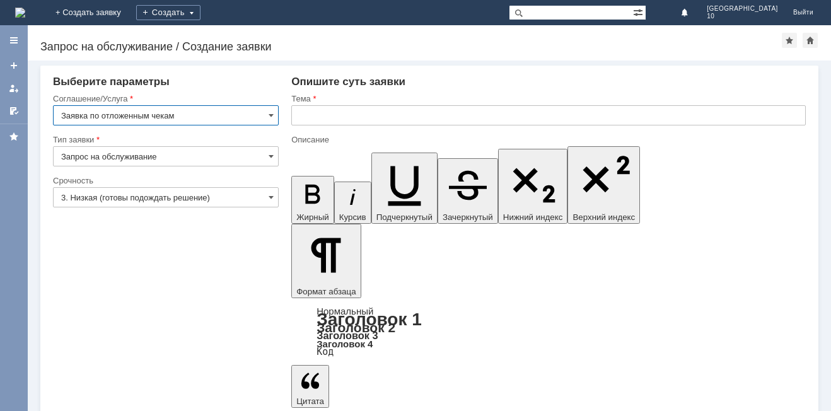 The width and height of the screenshot is (831, 411). Describe the element at coordinates (14, 111) in the screenshot. I see `a: Мои согласования` at that location.